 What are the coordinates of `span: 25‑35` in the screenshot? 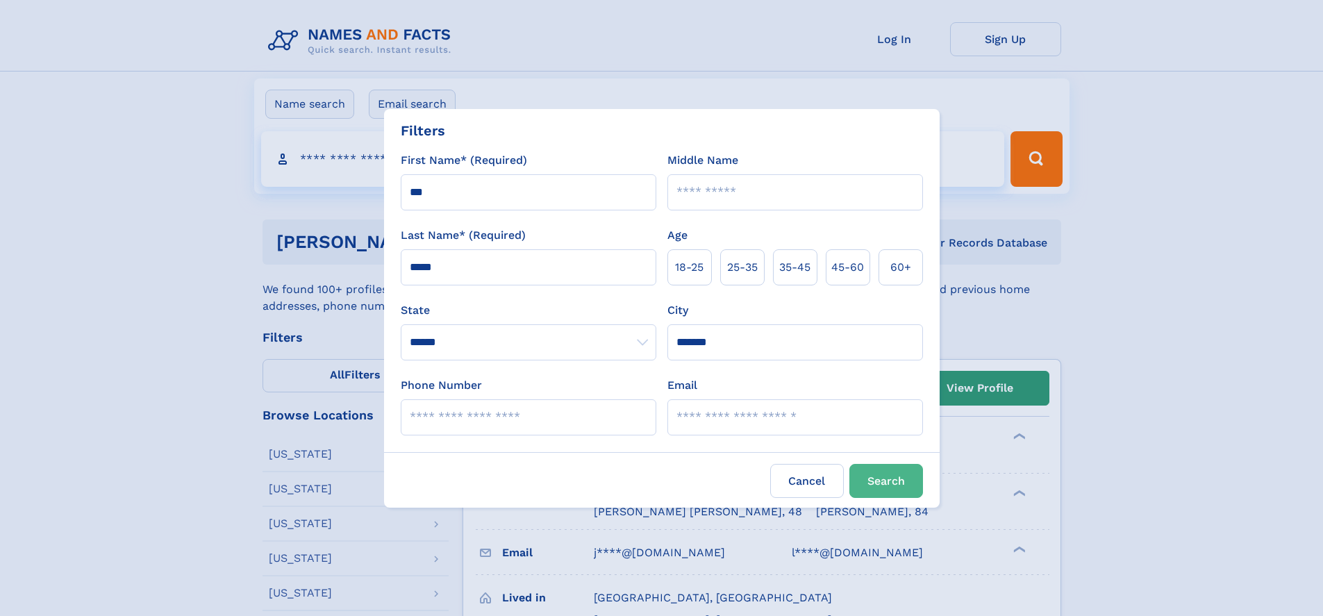 It's located at (742, 267).